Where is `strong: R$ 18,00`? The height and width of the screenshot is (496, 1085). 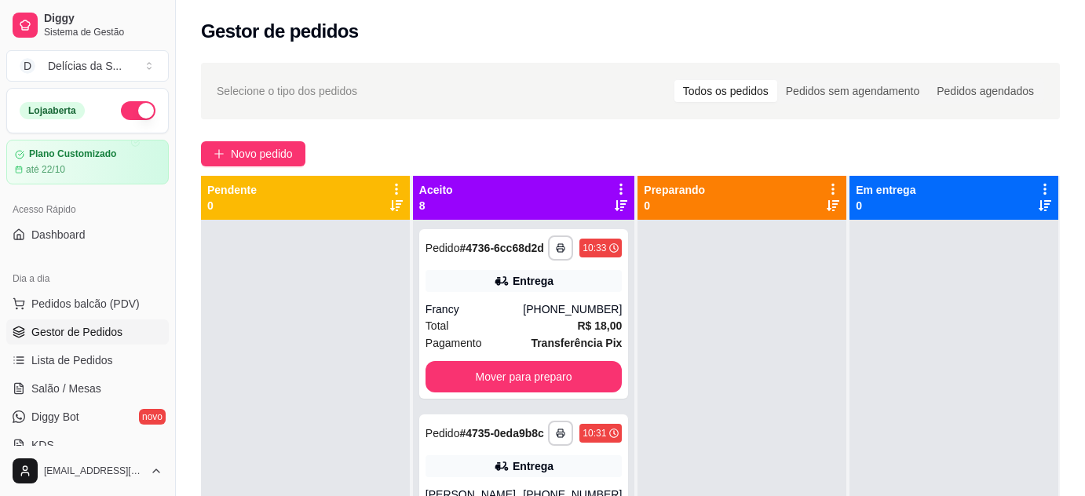 strong: R$ 18,00 is located at coordinates (600, 326).